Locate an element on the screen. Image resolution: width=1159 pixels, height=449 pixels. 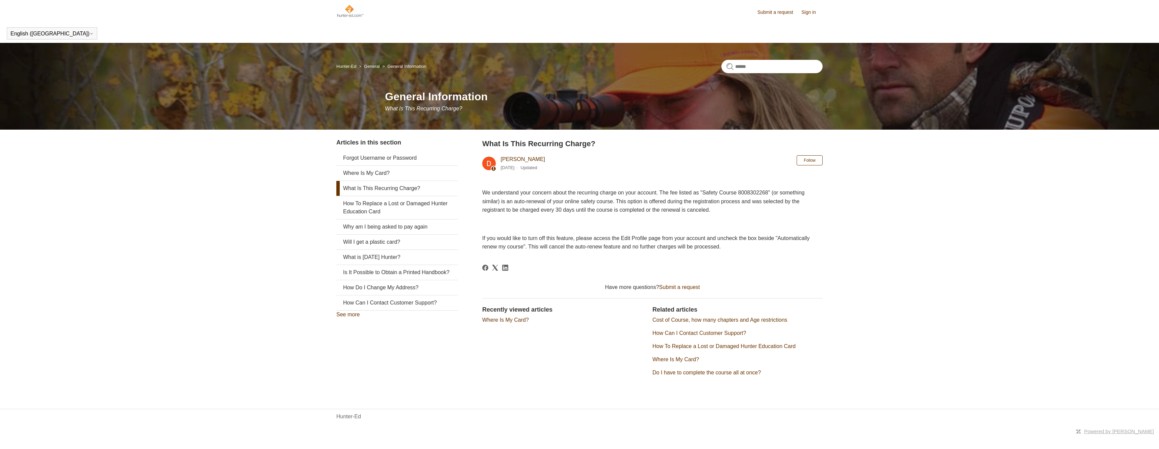
a: What Is This Recurring Charge? is located at coordinates (397, 188).